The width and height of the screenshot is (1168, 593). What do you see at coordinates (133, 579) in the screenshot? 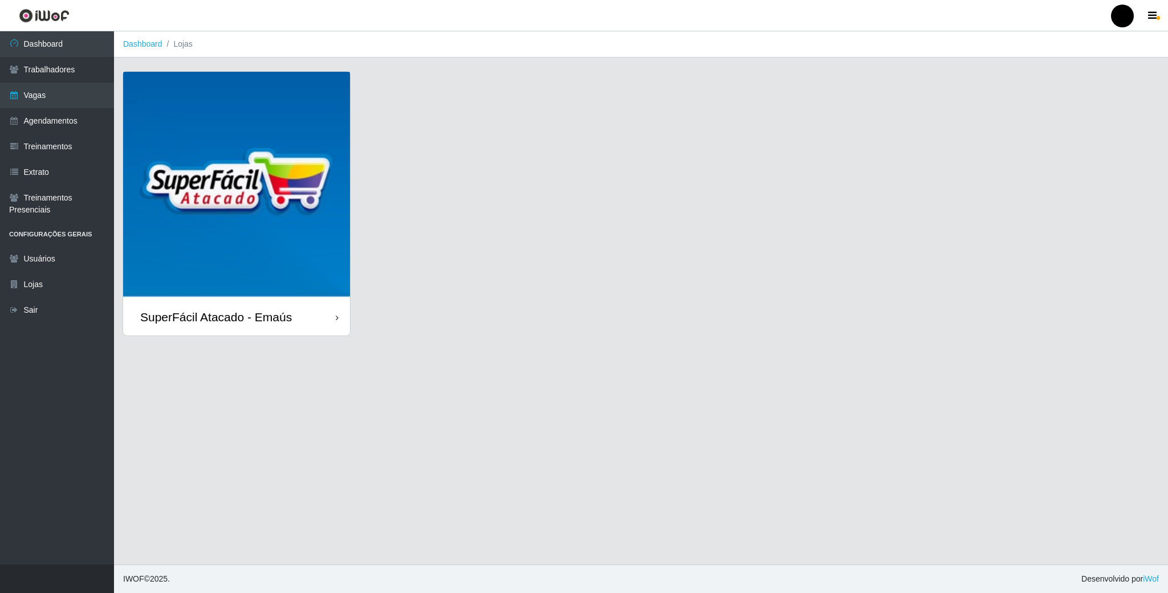
I see `span: IWOF` at bounding box center [133, 579].